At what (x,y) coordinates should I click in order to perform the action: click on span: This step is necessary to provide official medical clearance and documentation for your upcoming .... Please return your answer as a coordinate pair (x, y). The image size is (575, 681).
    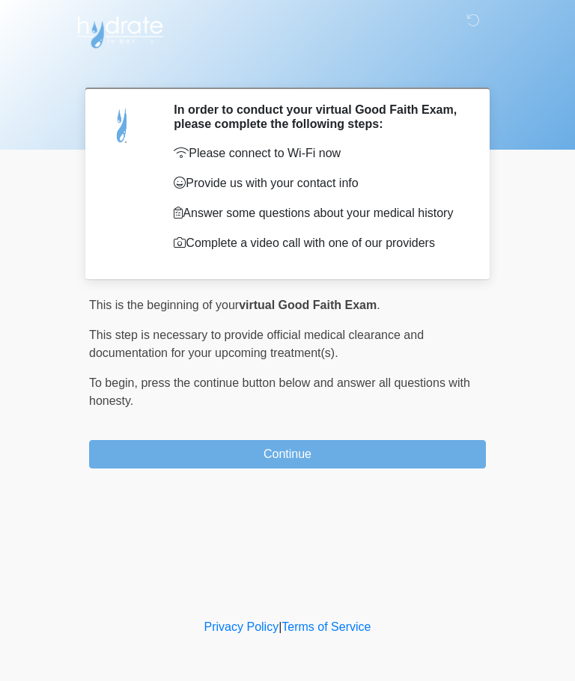
    Looking at the image, I should click on (256, 344).